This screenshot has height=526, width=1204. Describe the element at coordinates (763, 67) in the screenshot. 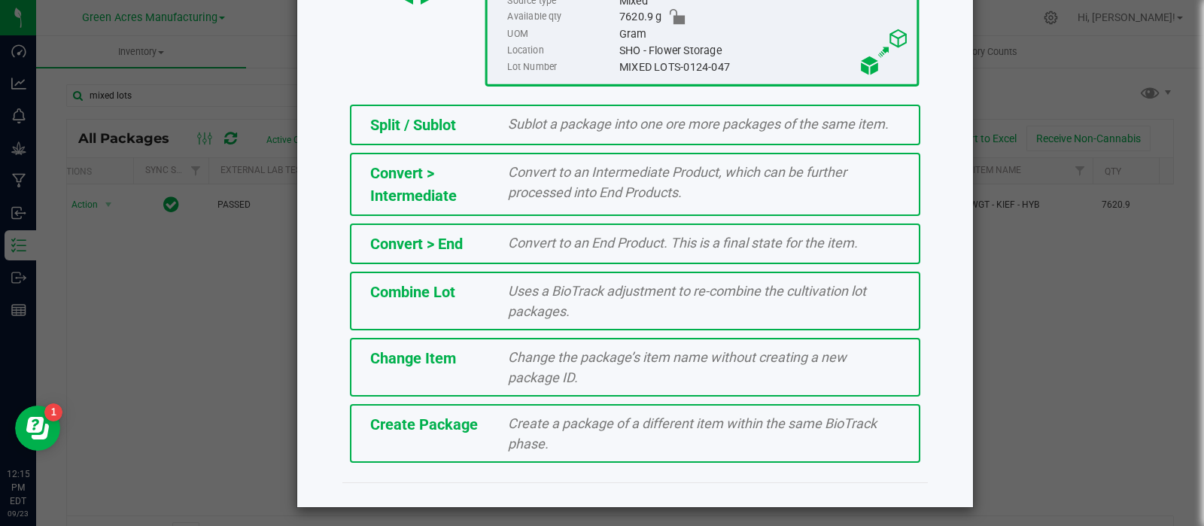

I see `div: MIXED LOTS-0124-047` at that location.